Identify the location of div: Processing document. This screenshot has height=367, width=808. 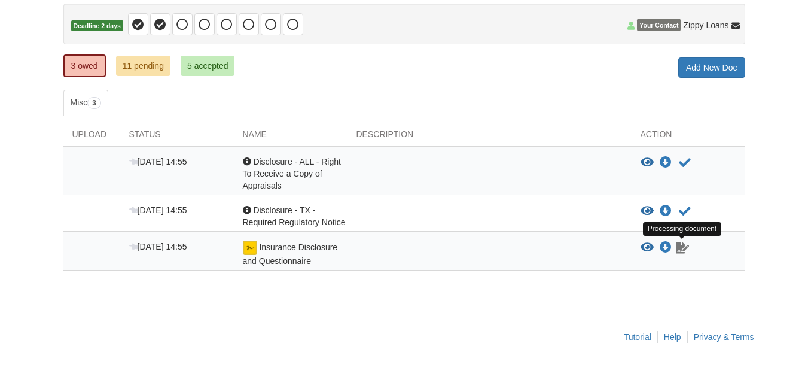
(682, 229).